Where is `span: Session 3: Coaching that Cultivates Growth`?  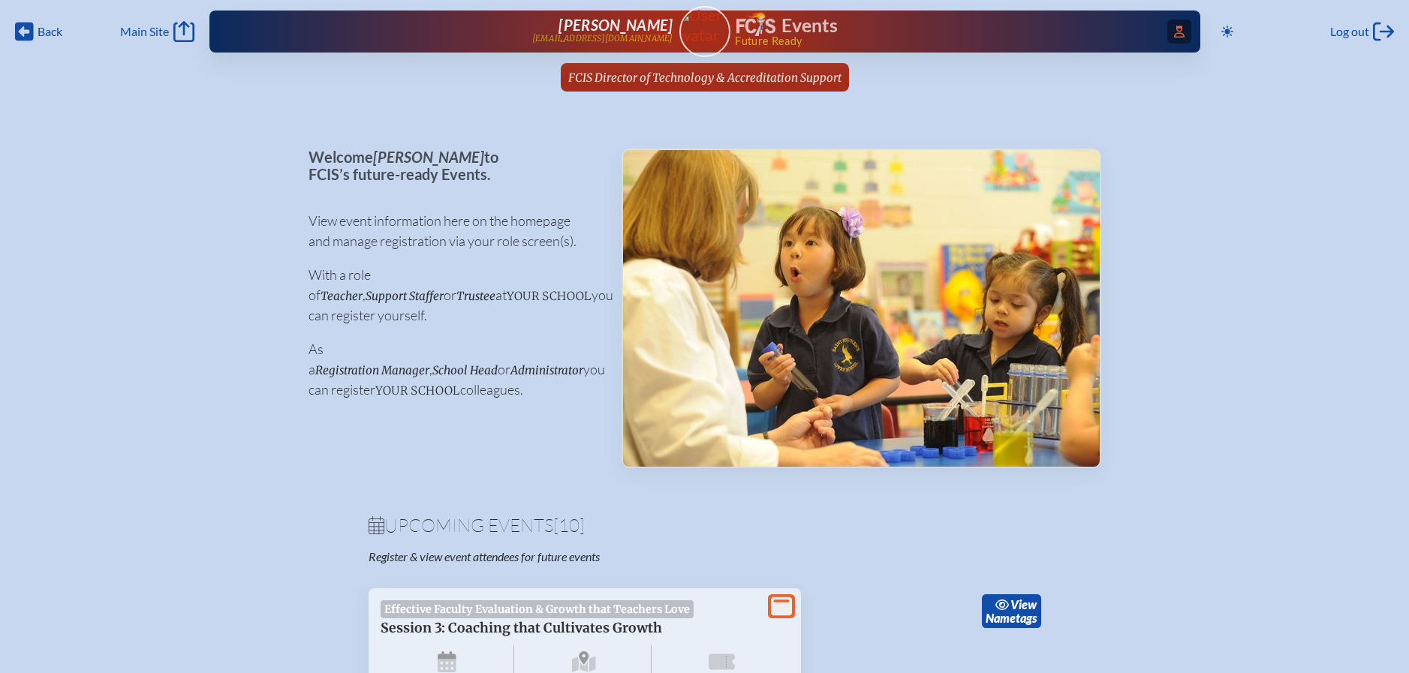 span: Session 3: Coaching that Cultivates Growth is located at coordinates (521, 628).